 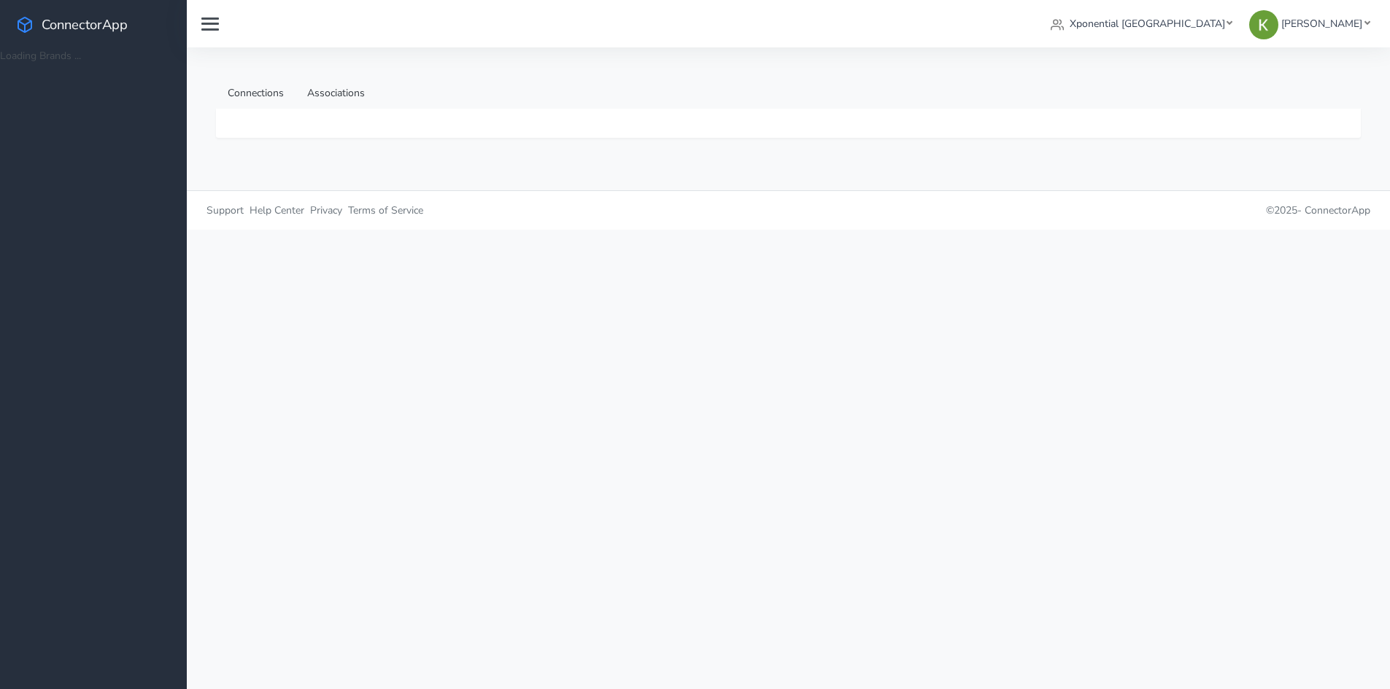 What do you see at coordinates (277, 210) in the screenshot?
I see `span: Help Center` at bounding box center [277, 210].